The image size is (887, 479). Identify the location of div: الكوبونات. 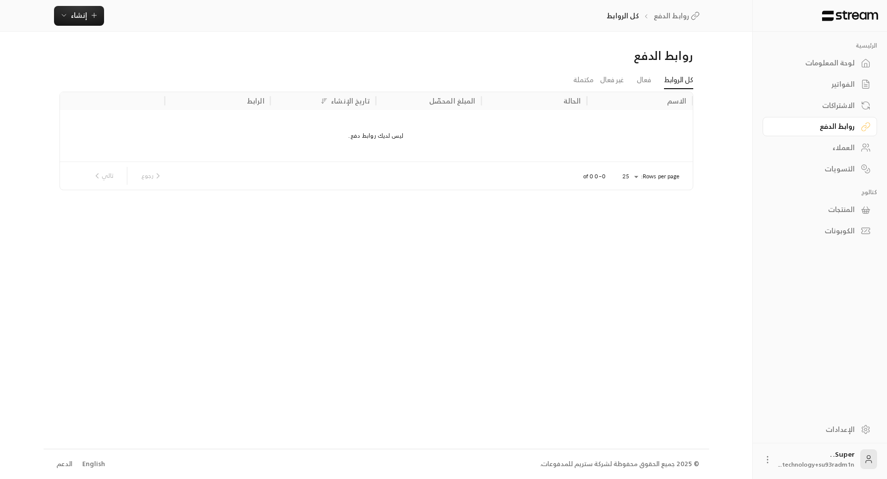
(815, 231).